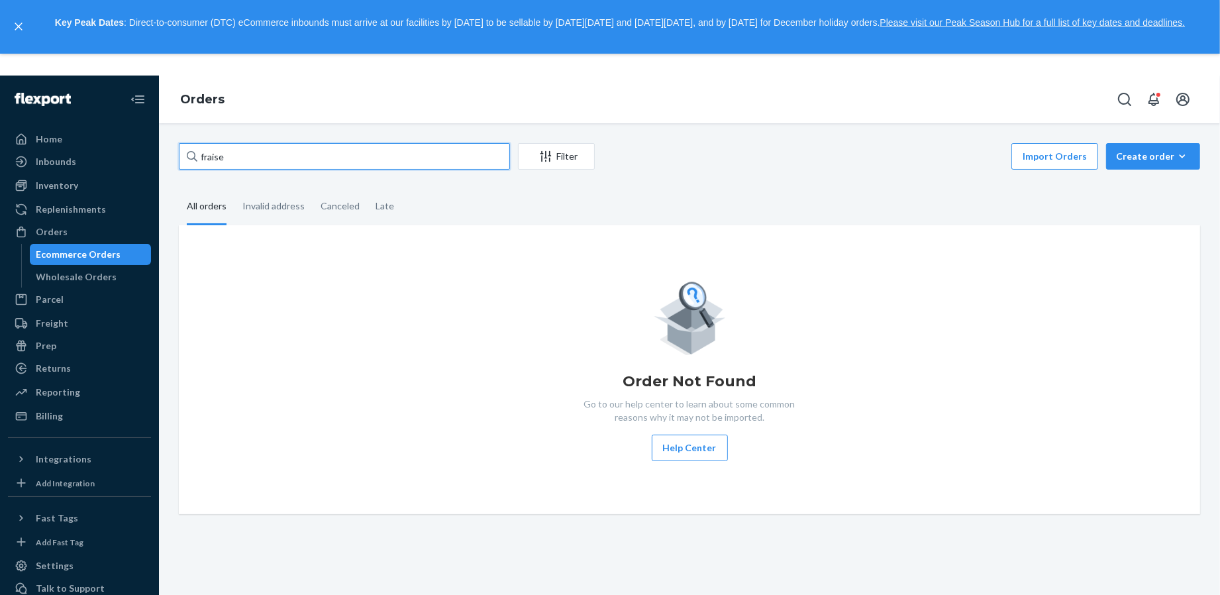  What do you see at coordinates (690, 448) in the screenshot?
I see `button: Help Center` at bounding box center [690, 448].